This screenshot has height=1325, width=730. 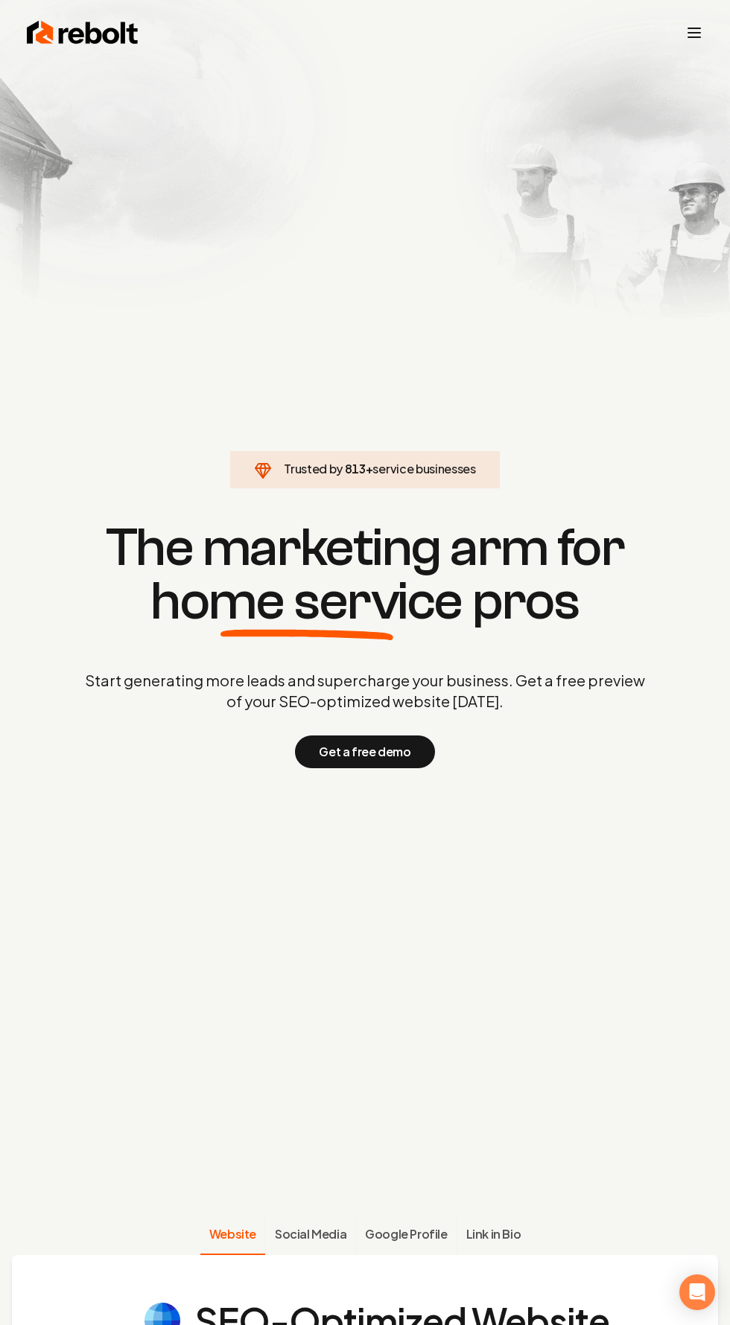 I want to click on div: Open Intercom Messenger, so click(x=697, y=1293).